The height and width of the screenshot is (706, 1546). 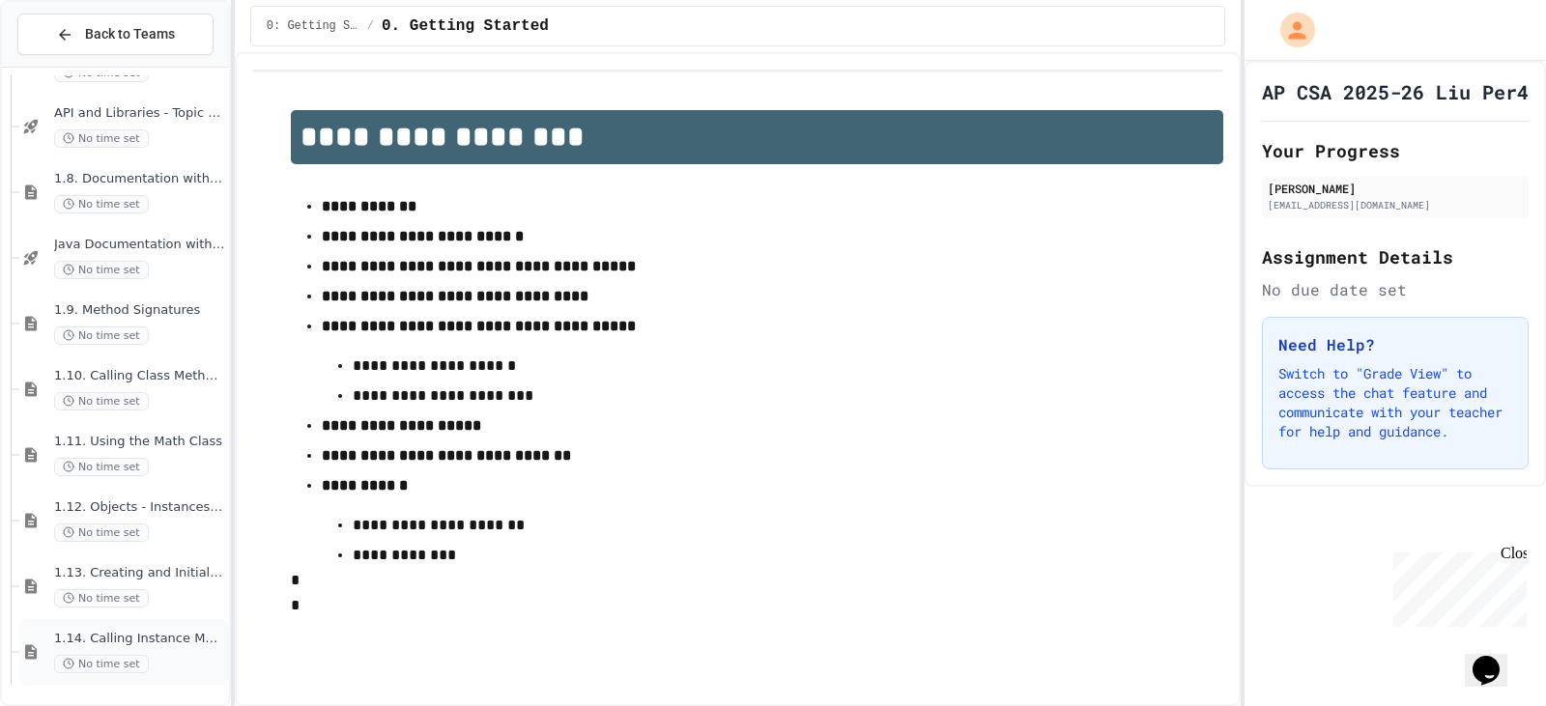 What do you see at coordinates (1395, 290) in the screenshot?
I see `div: No due date set` at bounding box center [1395, 290].